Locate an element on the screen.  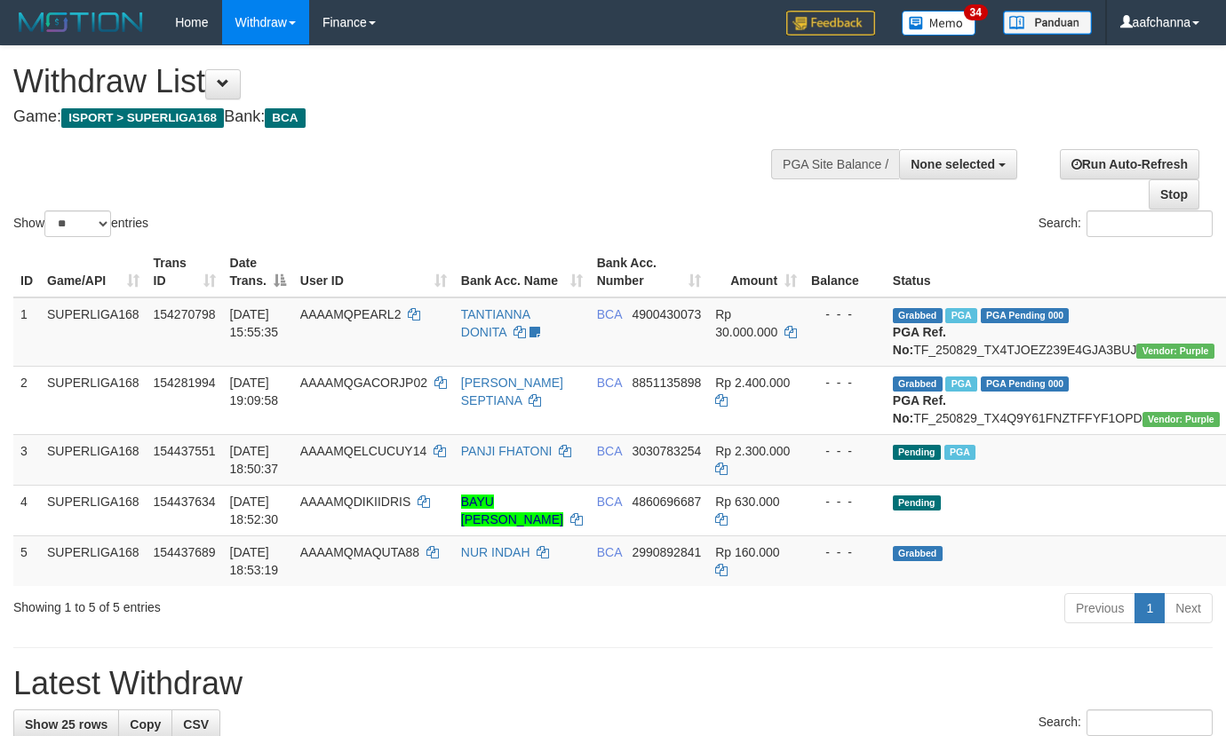
a: Stop is located at coordinates (1173, 194).